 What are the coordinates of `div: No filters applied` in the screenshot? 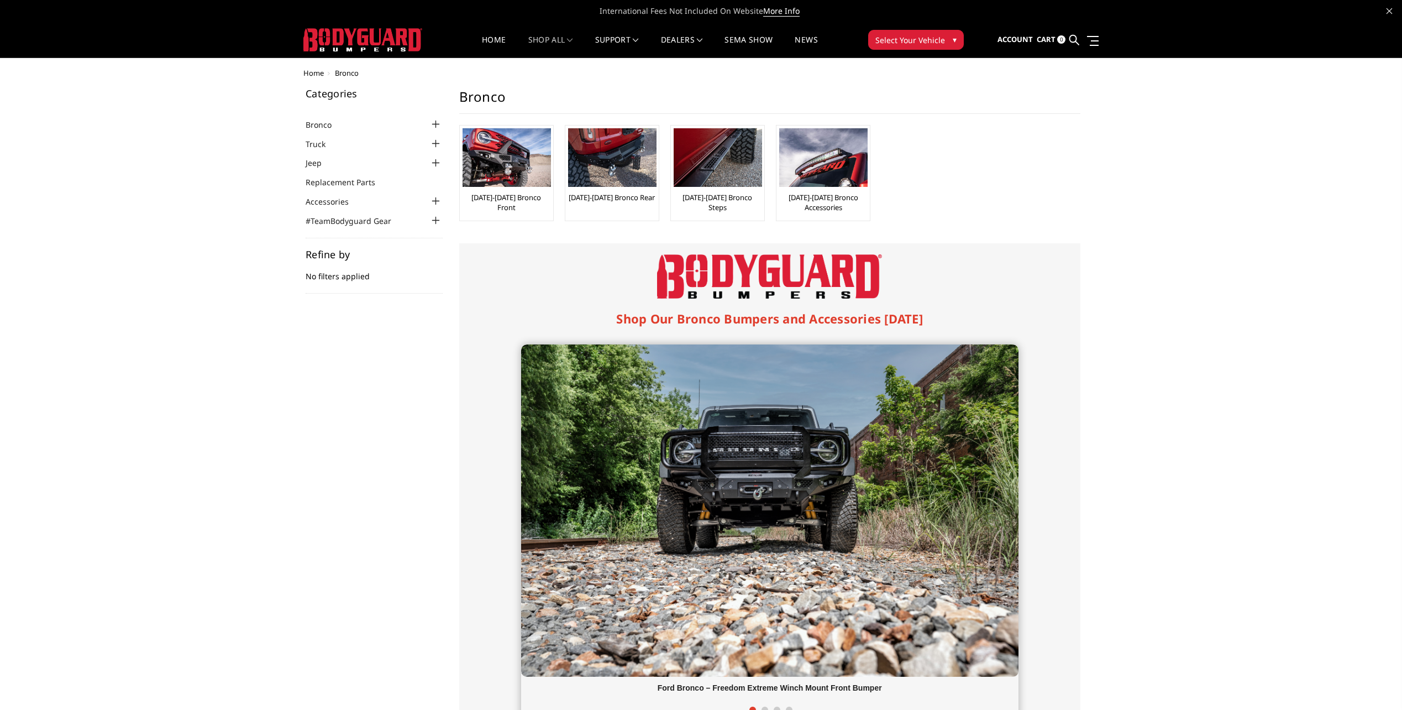 It's located at (374, 271).